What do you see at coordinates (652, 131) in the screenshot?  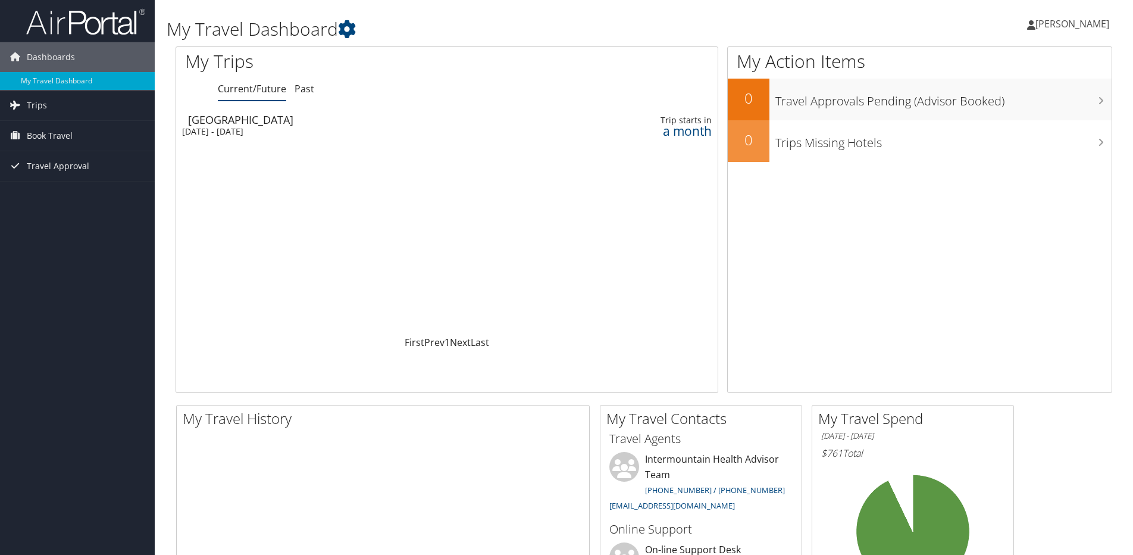 I see `div: a month` at bounding box center [652, 131].